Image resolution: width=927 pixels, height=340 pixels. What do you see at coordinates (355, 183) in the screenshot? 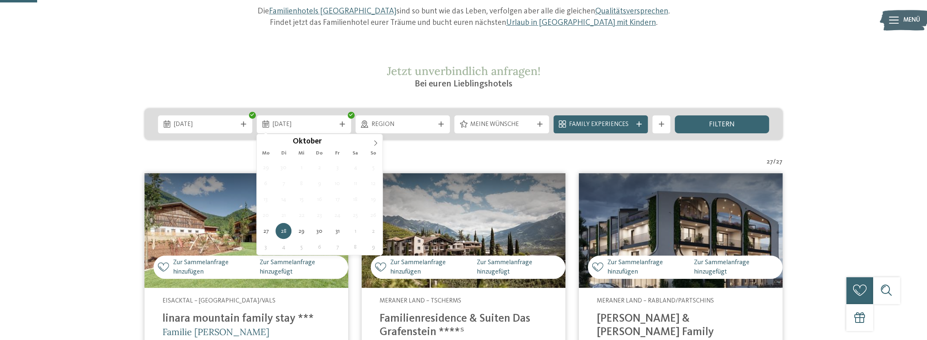
I see `span: Oktober 11, 2025` at bounding box center [355, 183].